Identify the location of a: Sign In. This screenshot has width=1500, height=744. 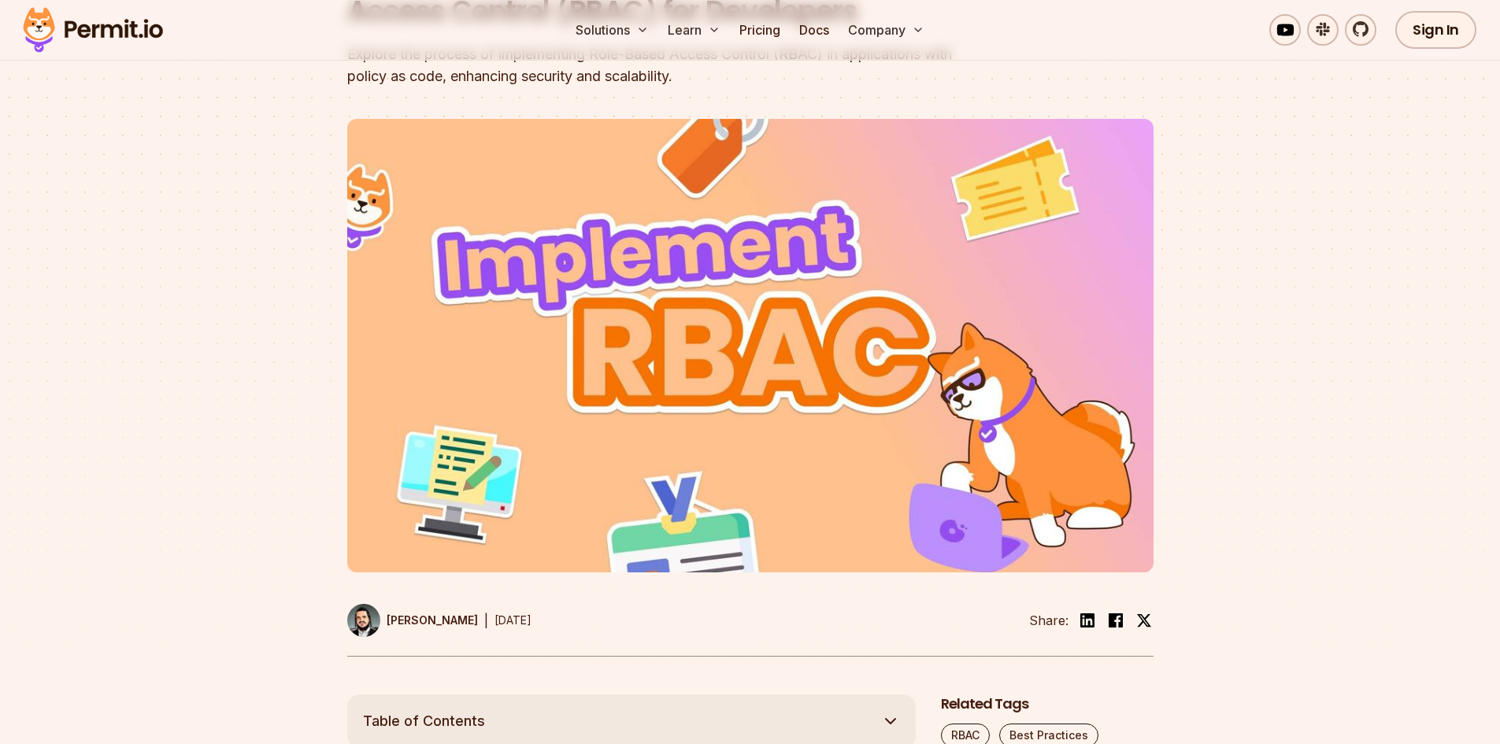
(1435, 30).